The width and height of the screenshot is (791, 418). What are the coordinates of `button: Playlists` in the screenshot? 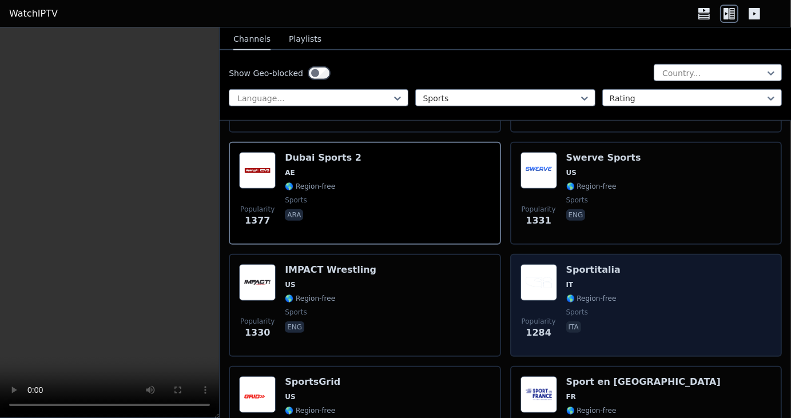 It's located at (305, 39).